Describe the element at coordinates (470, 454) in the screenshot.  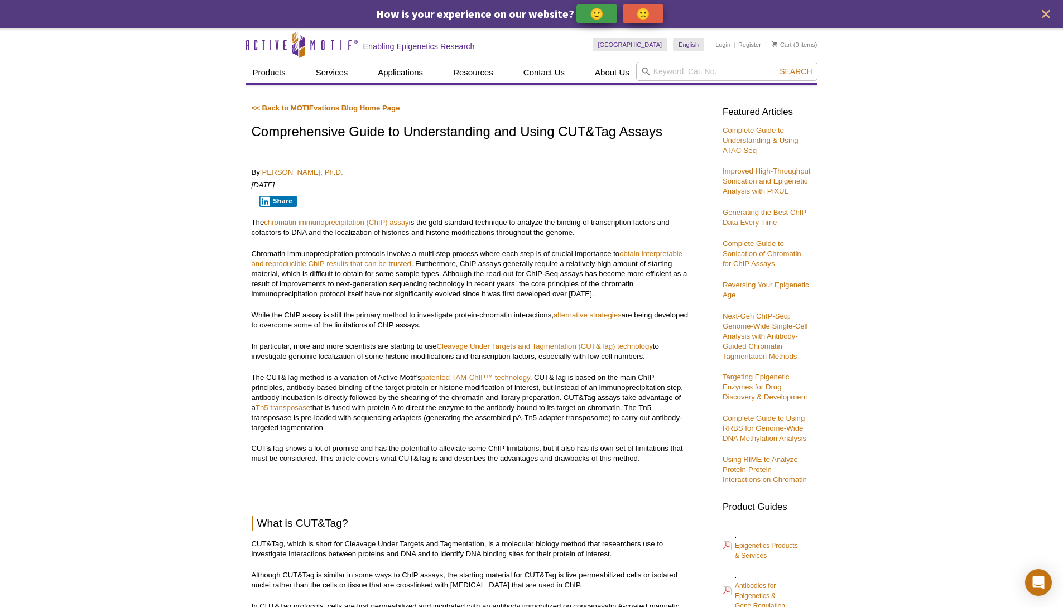
I see `p: CUT&Tag shows a lot of promise and has the potential to alleviate some ChIP limitations, but it a...` at that location.